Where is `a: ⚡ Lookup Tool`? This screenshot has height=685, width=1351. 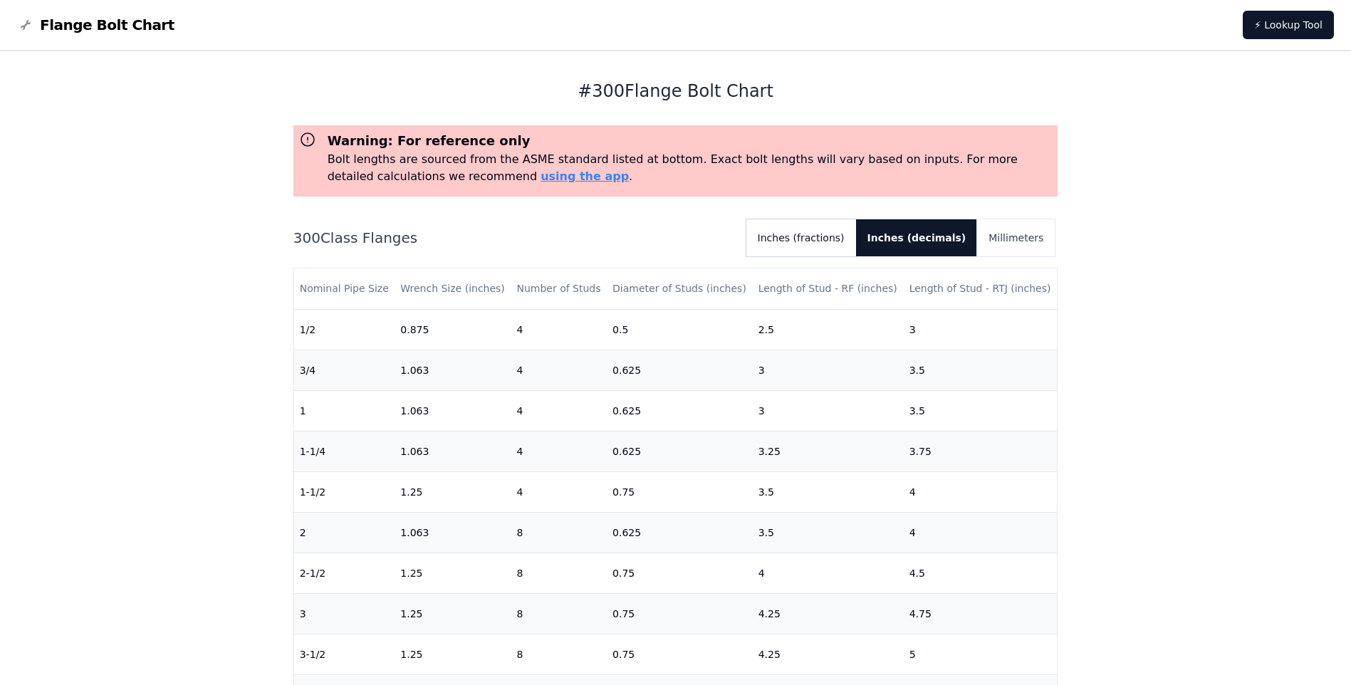 a: ⚡ Lookup Tool is located at coordinates (1288, 25).